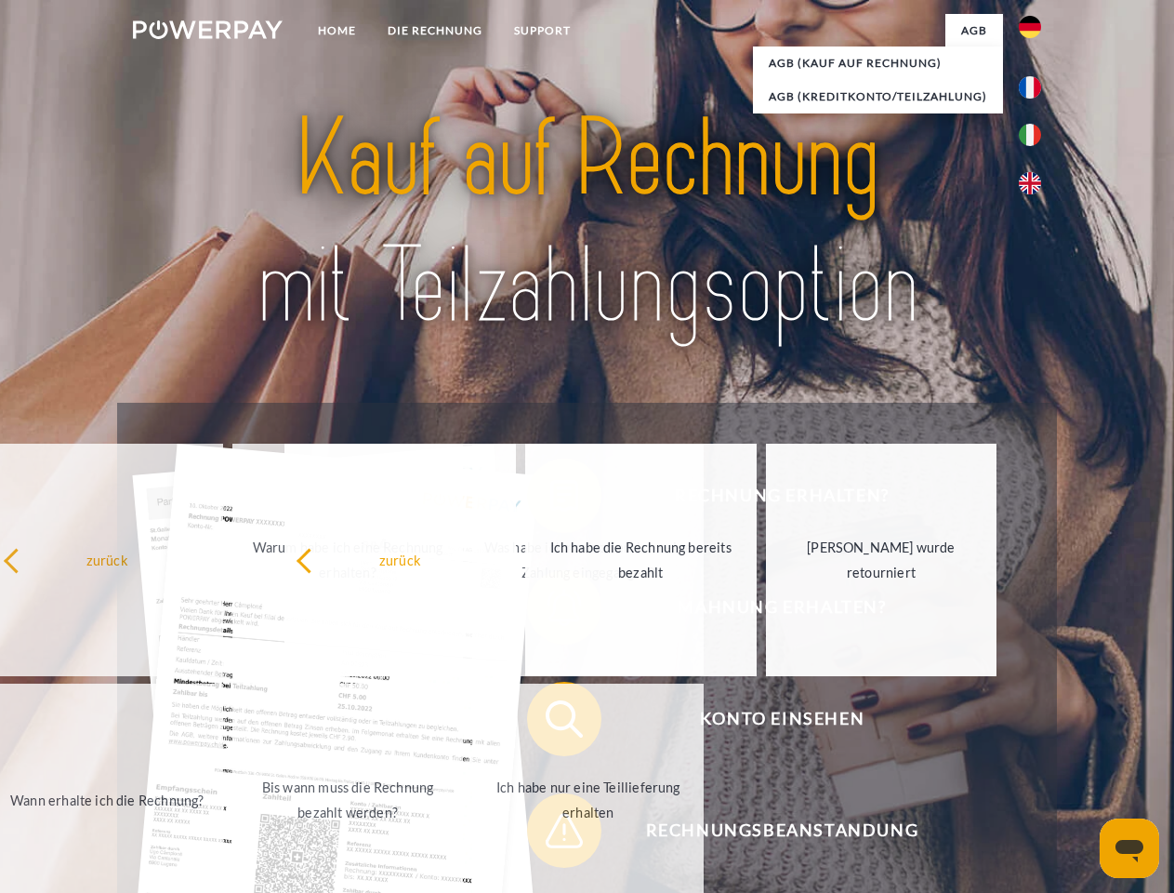 The width and height of the screenshot is (1174, 893). Describe the element at coordinates (348, 800) in the screenshot. I see `div: Bis wann muss die Rechnung bezahlt werden?` at that location.